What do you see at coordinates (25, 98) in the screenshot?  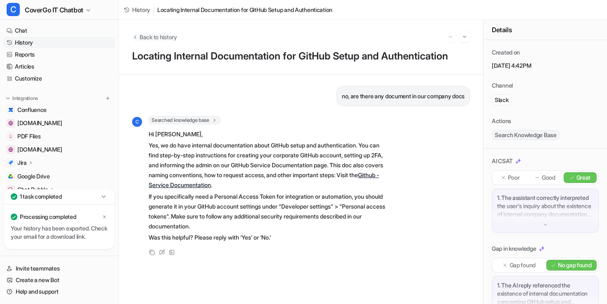 I see `p: Integrations` at bounding box center [25, 98].